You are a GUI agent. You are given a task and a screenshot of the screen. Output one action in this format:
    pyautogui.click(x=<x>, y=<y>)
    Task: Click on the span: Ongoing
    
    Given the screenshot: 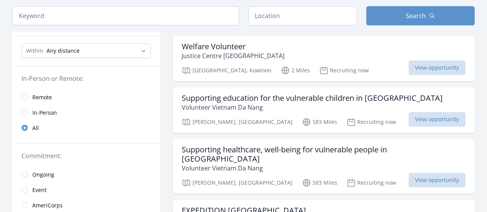 What is the action you would take?
    pyautogui.click(x=43, y=175)
    